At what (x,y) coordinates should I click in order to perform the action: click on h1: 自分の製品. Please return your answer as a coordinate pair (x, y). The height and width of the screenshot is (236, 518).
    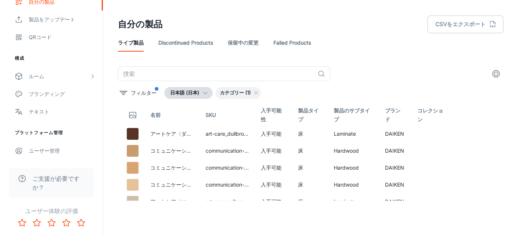
    Looking at the image, I should click on (140, 24).